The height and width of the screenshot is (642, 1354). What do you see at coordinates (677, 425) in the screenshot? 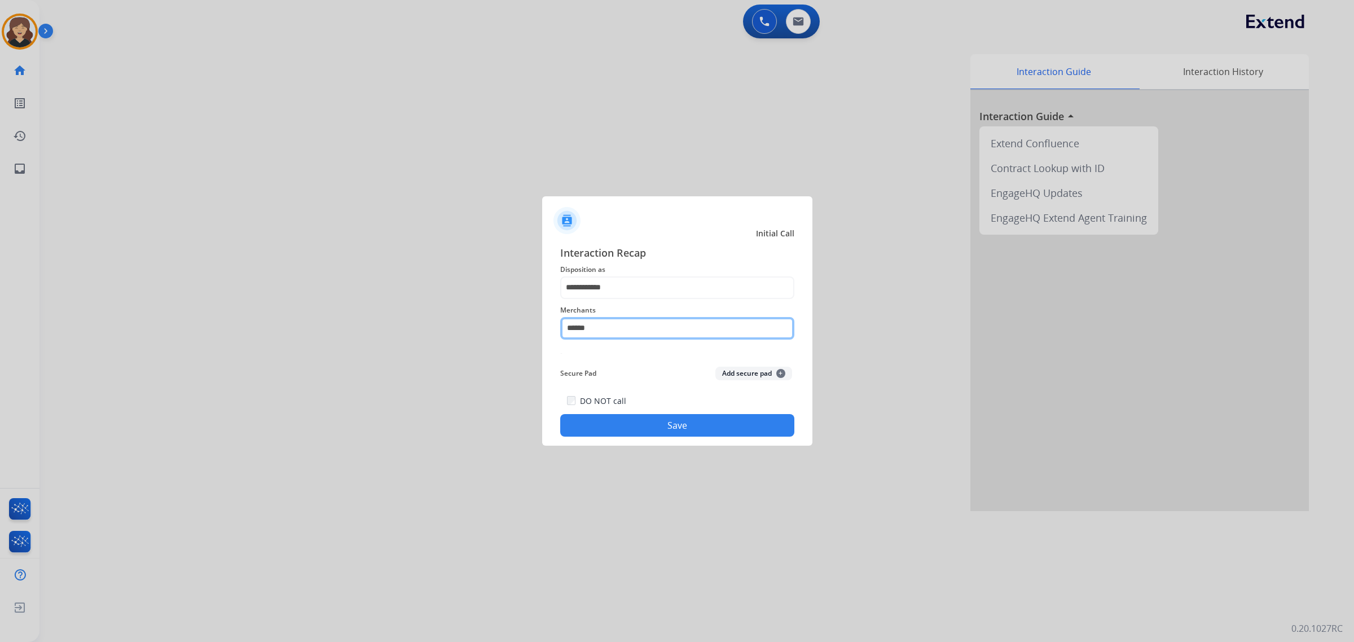
I see `button: Save` at bounding box center [677, 425].